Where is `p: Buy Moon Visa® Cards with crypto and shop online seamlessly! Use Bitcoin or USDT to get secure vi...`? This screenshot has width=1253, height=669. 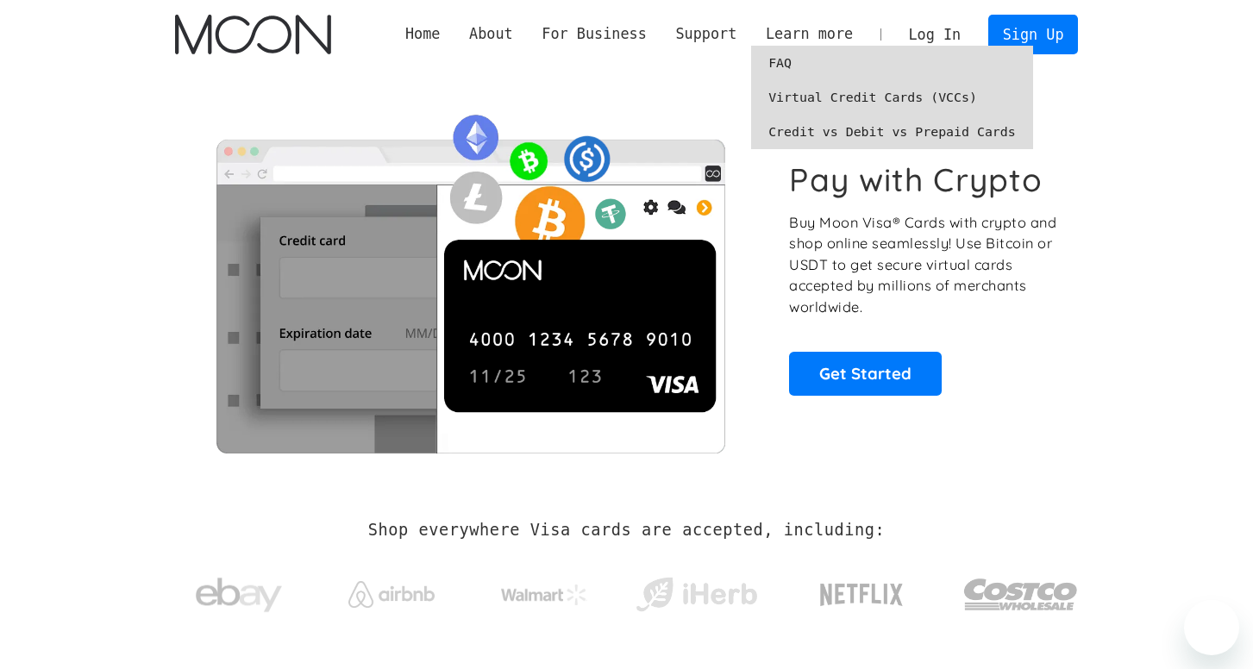
p: Buy Moon Visa® Cards with crypto and shop online seamlessly! Use Bitcoin or USDT to get secure vi... is located at coordinates (923, 265).